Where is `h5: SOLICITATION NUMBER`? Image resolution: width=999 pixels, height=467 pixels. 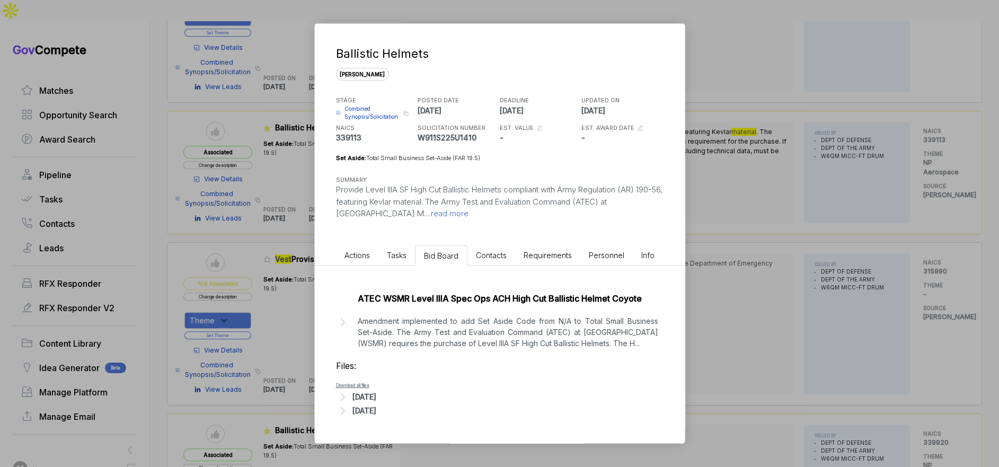 h5: SOLICITATION NUMBER is located at coordinates (457, 128).